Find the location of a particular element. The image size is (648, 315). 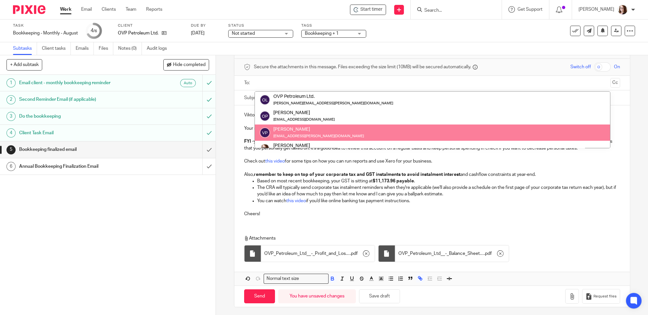

span: Request files is located at coordinates (605, 296).